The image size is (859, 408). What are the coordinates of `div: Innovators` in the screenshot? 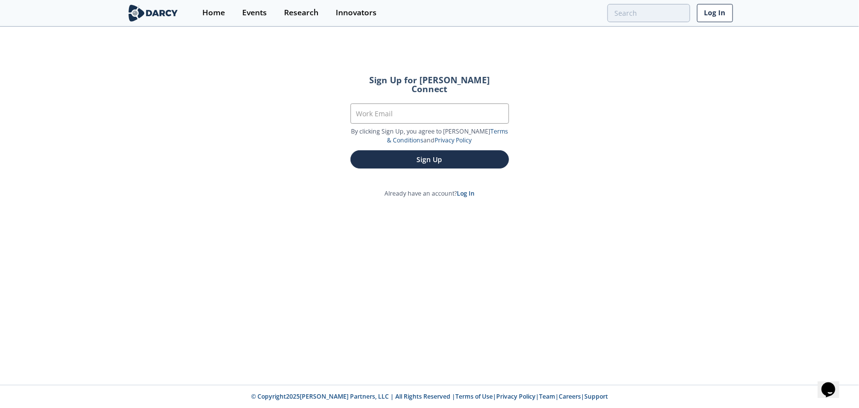 It's located at (356, 13).